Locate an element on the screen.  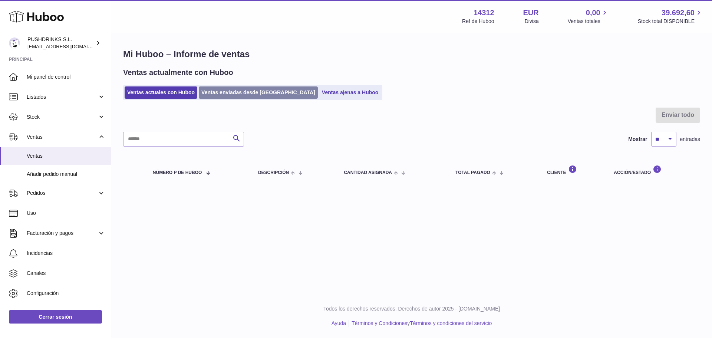
span: Pedidos is located at coordinates (62, 193).